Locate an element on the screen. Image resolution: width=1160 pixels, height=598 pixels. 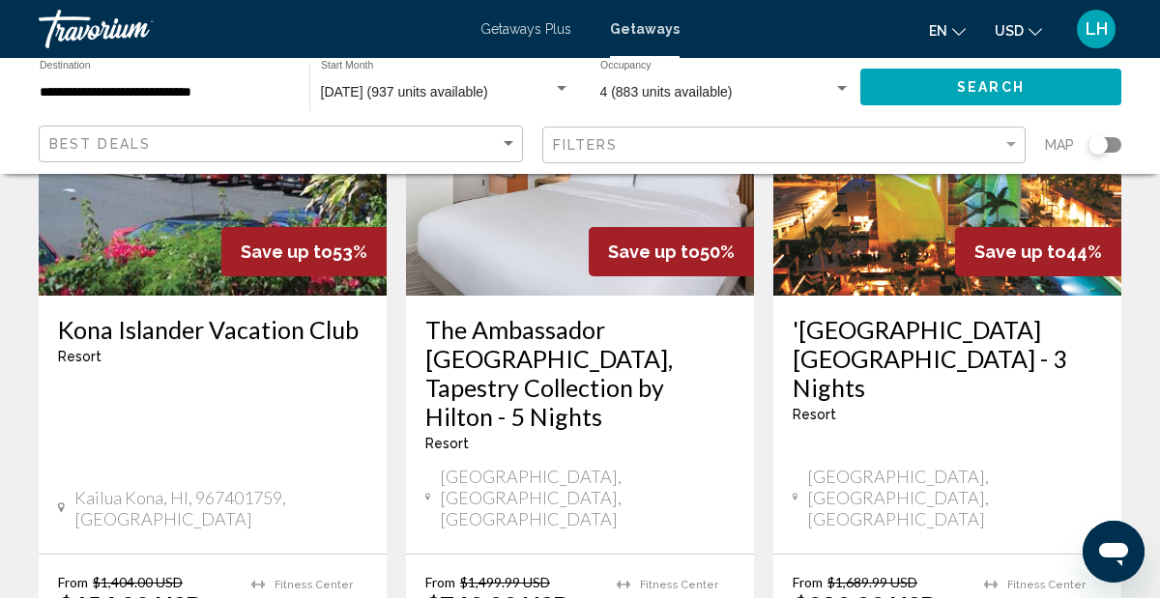
a: Getaways Plus is located at coordinates (526, 29).